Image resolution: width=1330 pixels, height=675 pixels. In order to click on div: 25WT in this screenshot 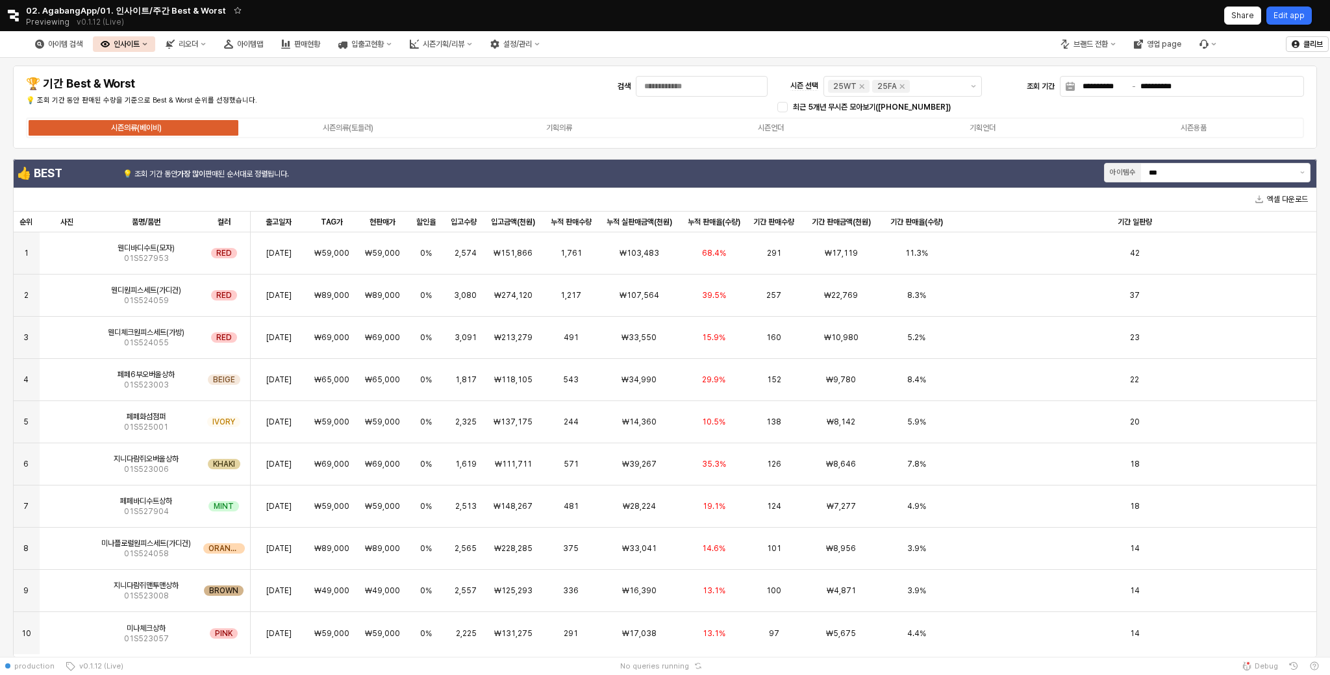, I will do `click(845, 86)`.